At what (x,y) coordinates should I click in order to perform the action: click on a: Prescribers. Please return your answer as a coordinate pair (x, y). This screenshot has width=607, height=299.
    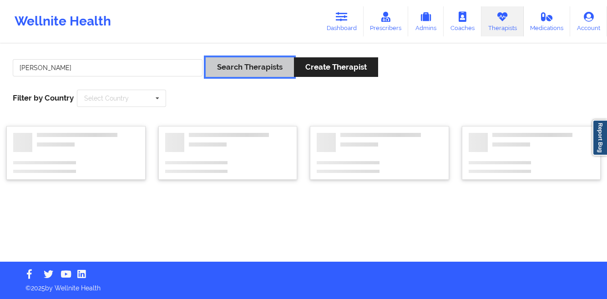
    Looking at the image, I should click on (386, 21).